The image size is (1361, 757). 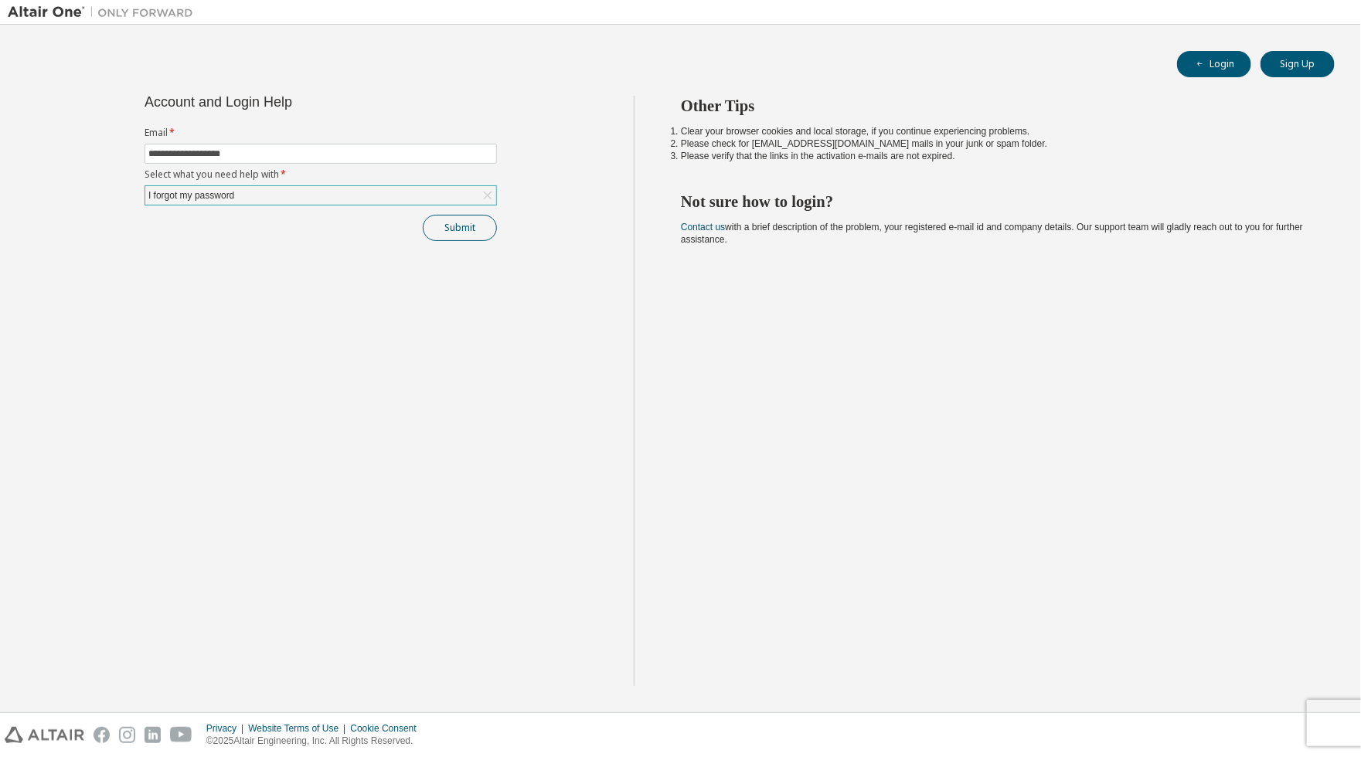 What do you see at coordinates (181, 735) in the screenshot?
I see `img: youtube.svg` at bounding box center [181, 735].